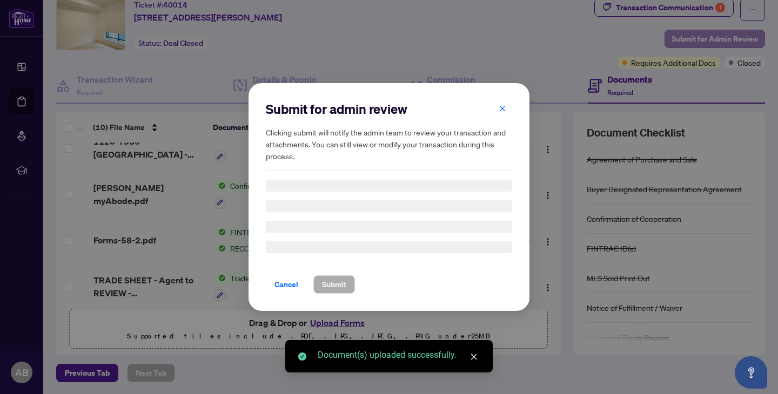 This screenshot has height=394, width=778. Describe the element at coordinates (474, 357) in the screenshot. I see `a: Close` at that location.